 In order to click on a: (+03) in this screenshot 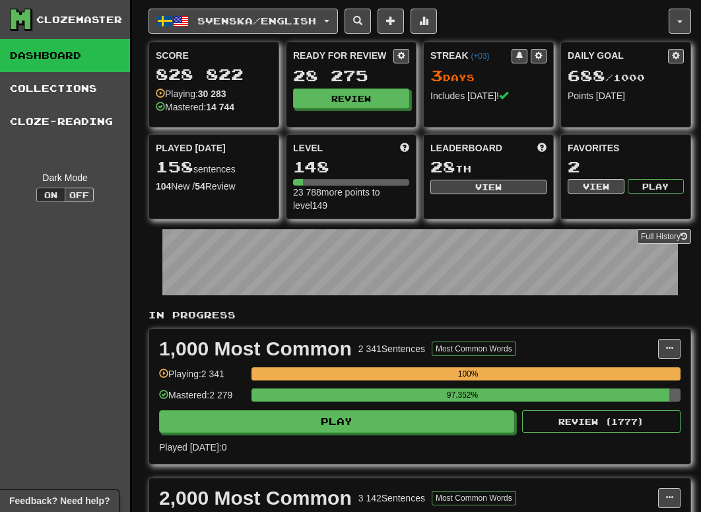, I will do `click(480, 56)`.